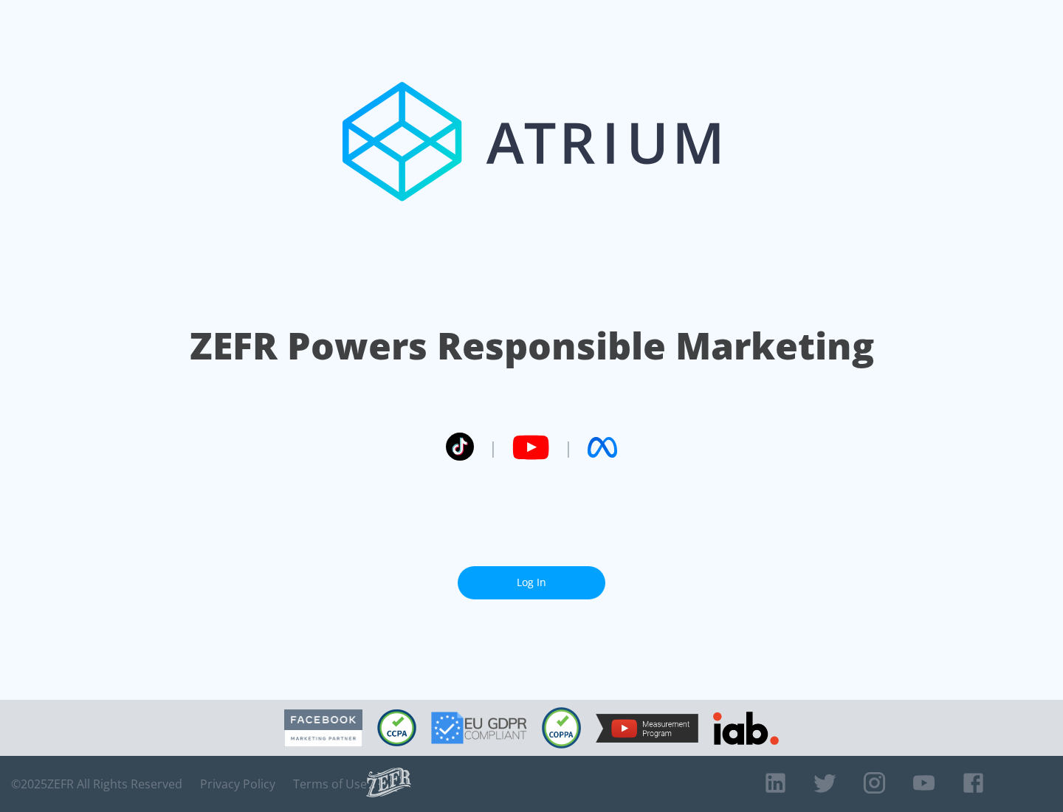 The height and width of the screenshot is (812, 1063). Describe the element at coordinates (746, 728) in the screenshot. I see `img: IAB` at that location.